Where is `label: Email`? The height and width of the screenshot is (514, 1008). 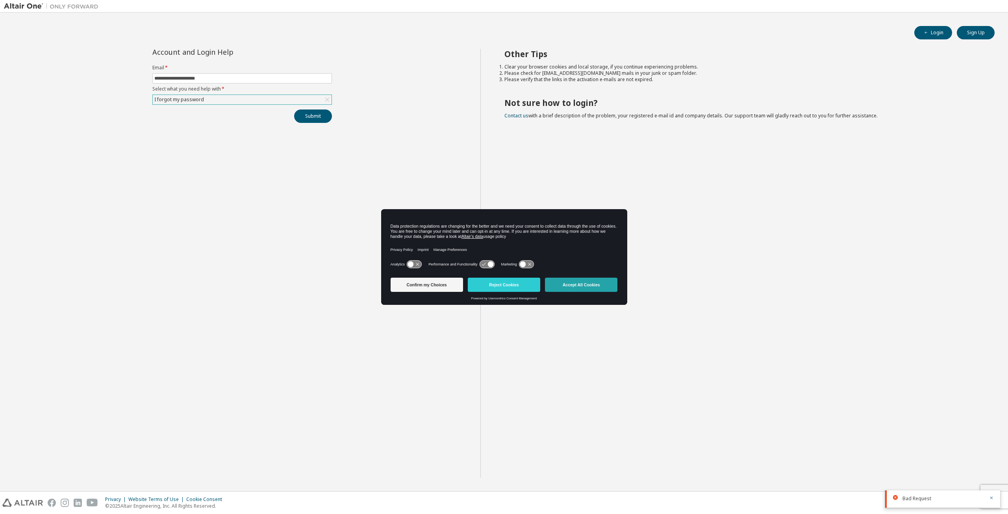
label: Email is located at coordinates (242, 68).